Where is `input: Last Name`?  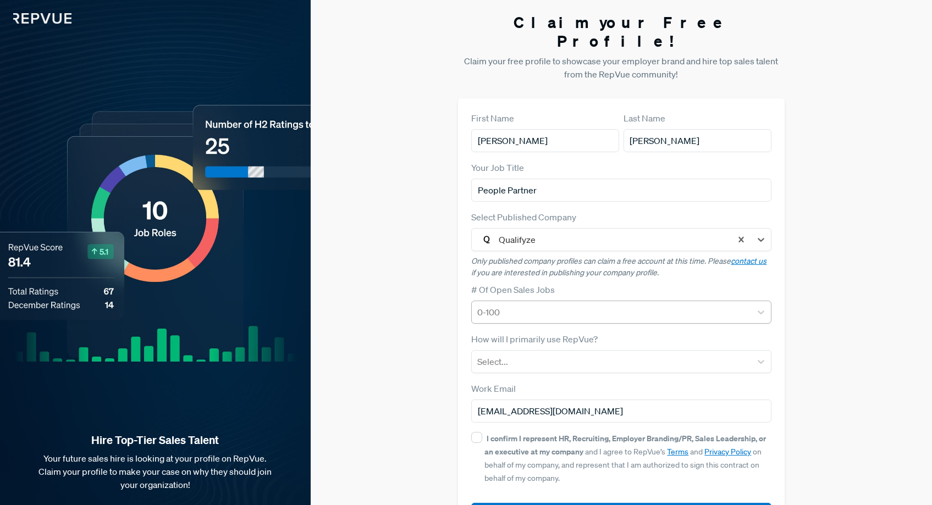
input: Last Name is located at coordinates (697, 141).